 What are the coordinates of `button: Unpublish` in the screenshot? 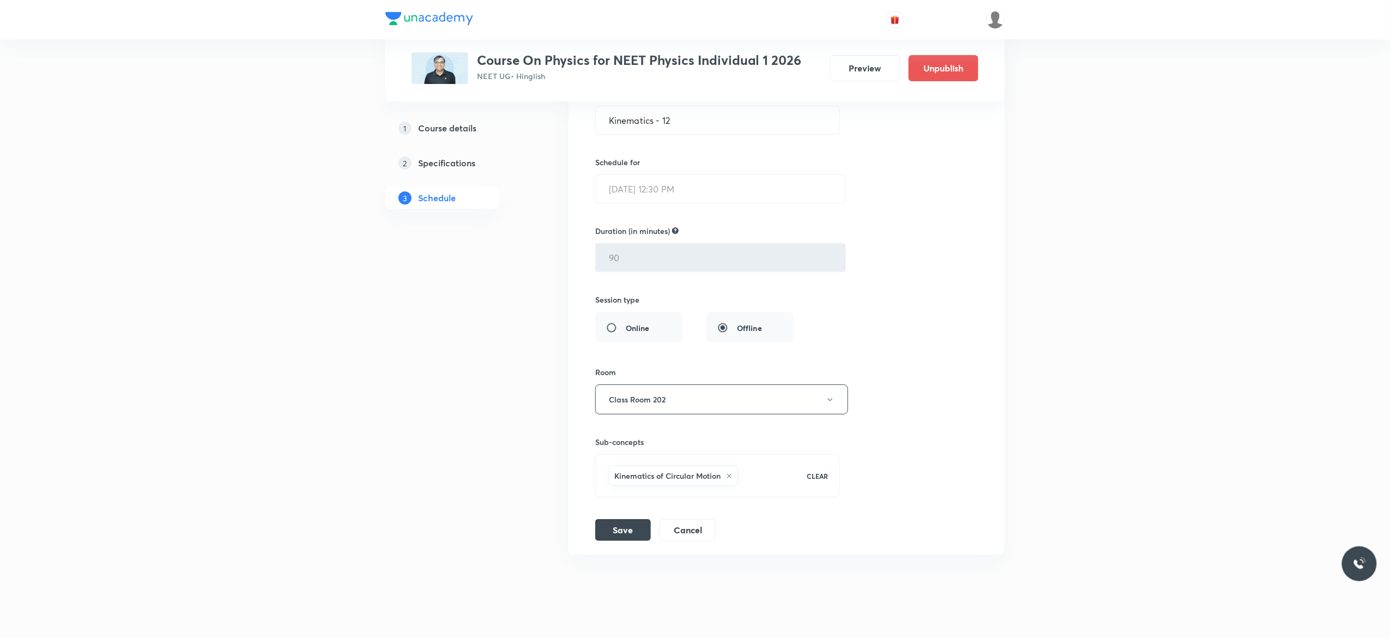 It's located at (943, 68).